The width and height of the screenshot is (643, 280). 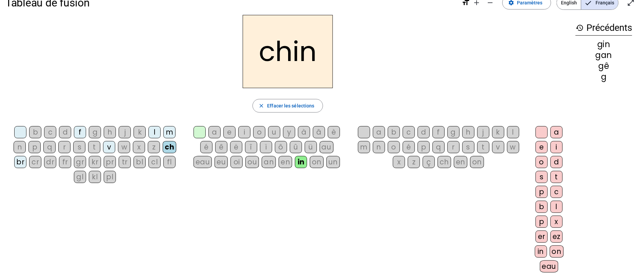 What do you see at coordinates (125, 162) in the screenshot?
I see `div: tr` at bounding box center [125, 162].